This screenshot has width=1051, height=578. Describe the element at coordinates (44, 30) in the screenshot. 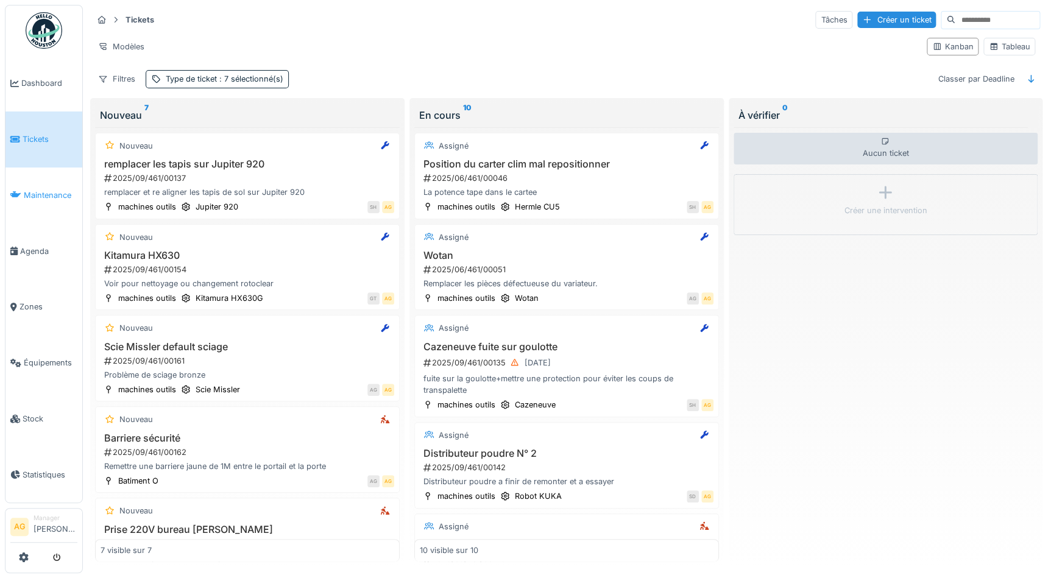

I see `img: Badge_color-CXgf-gQk.svg` at that location.